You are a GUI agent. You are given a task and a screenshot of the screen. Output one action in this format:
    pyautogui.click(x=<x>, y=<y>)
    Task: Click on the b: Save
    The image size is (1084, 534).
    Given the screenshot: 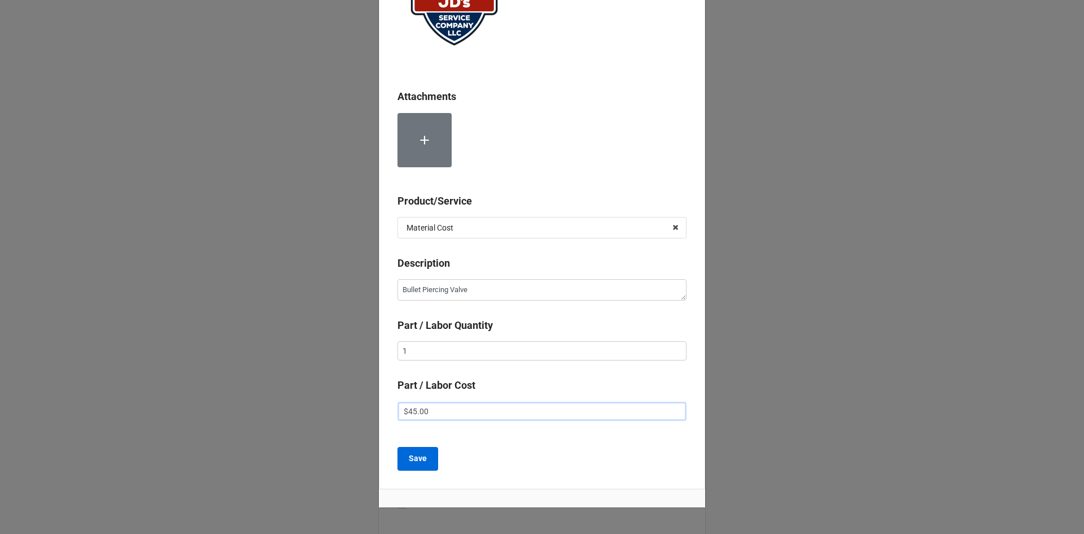 What is the action you would take?
    pyautogui.click(x=418, y=458)
    